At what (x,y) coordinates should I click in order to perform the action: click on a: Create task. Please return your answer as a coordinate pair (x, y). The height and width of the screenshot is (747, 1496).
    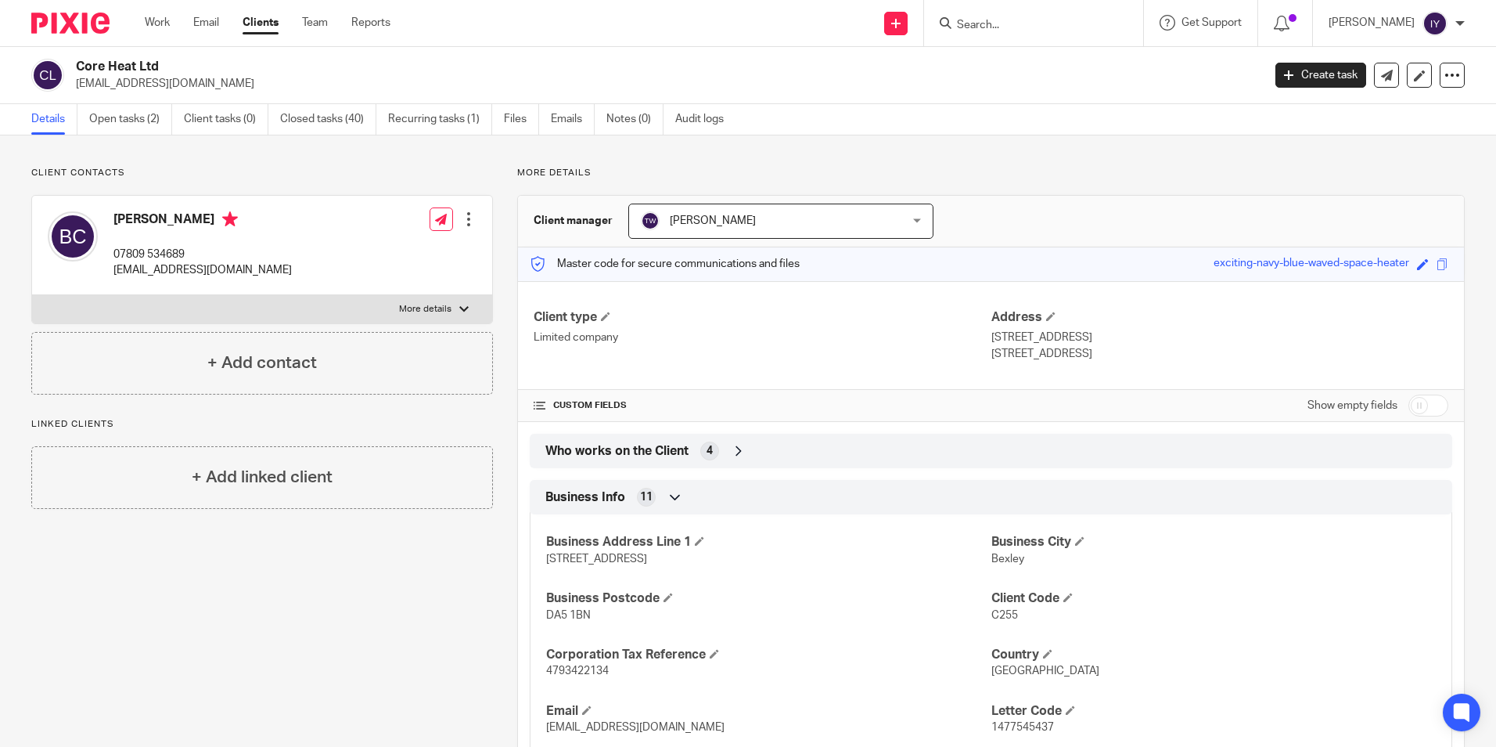
    Looking at the image, I should click on (1321, 75).